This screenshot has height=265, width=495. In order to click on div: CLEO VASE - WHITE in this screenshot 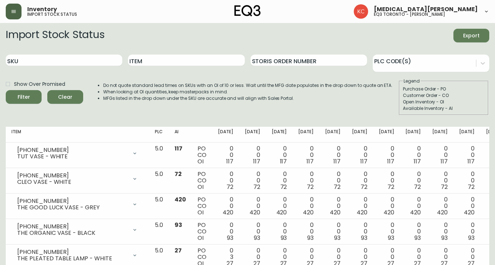, I will do `click(72, 182)`.